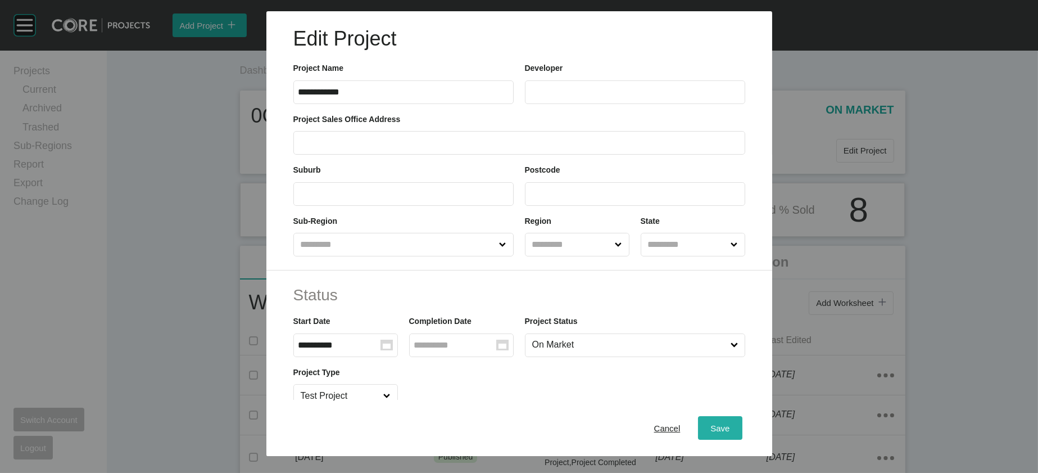 The width and height of the screenshot is (1038, 473). What do you see at coordinates (650, 221) in the screenshot?
I see `label: State` at bounding box center [650, 221].